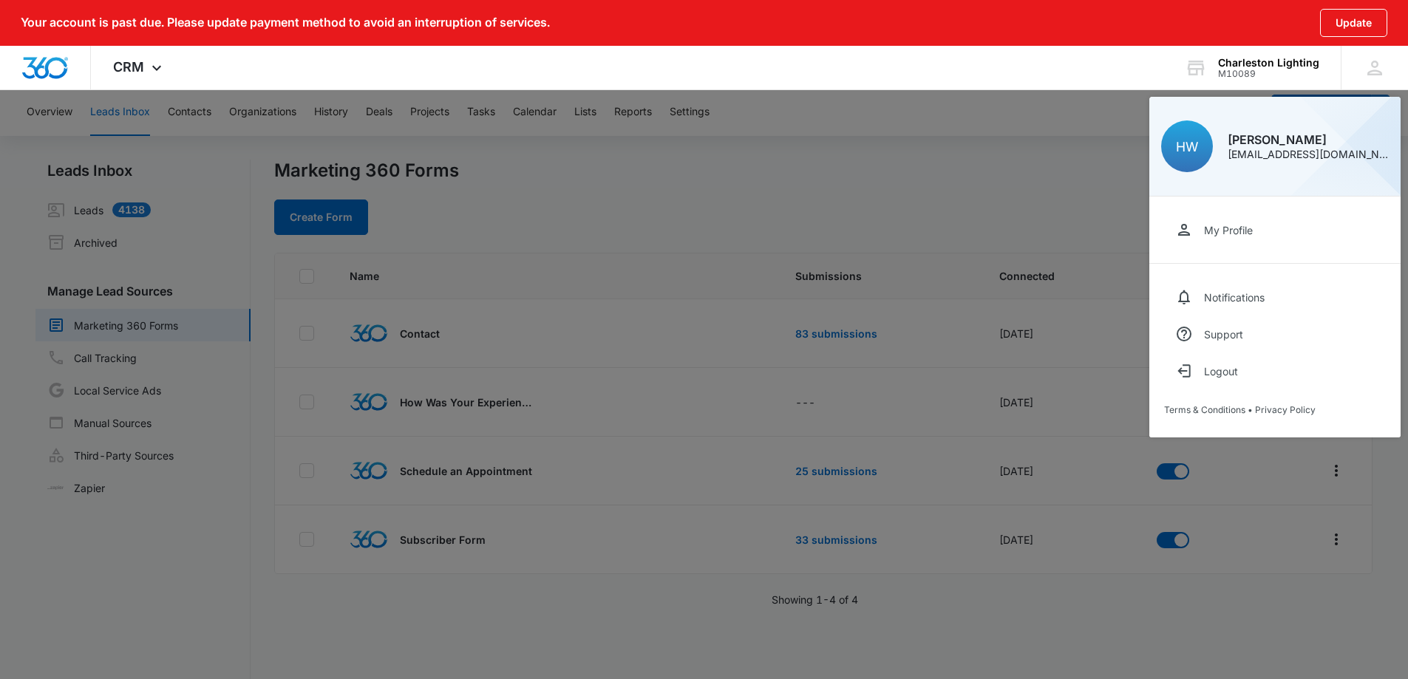  What do you see at coordinates (1205, 410) in the screenshot?
I see `a: Terms & Conditions` at bounding box center [1205, 410].